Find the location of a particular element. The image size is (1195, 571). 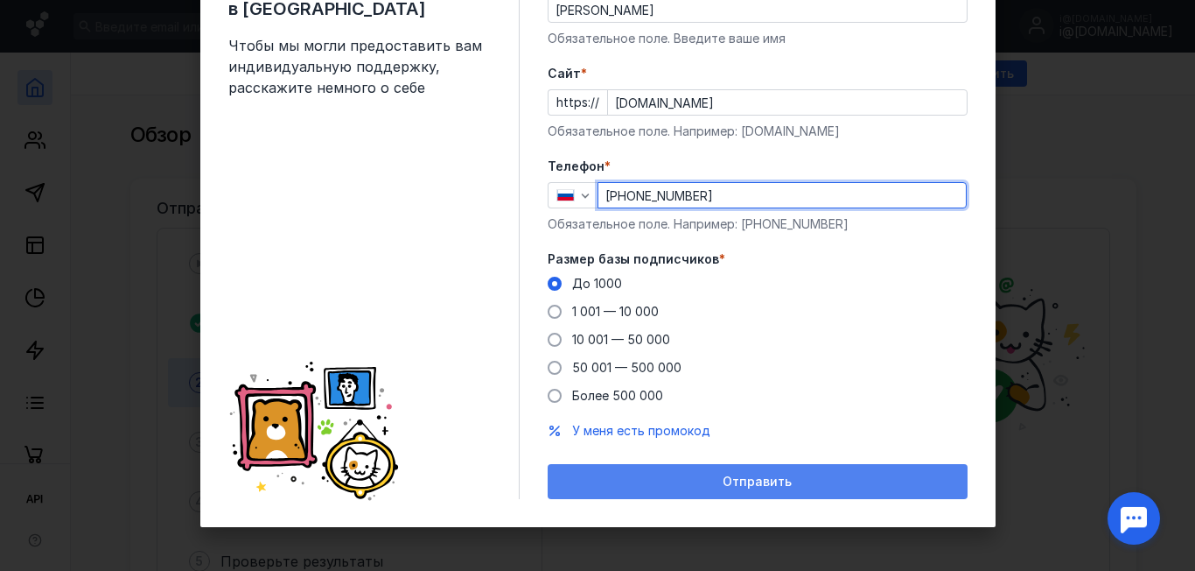

span: Чтобы мы могли предоставить вам индивидуальную поддержку, расскажите немного о себе is located at coordinates (360, 67).